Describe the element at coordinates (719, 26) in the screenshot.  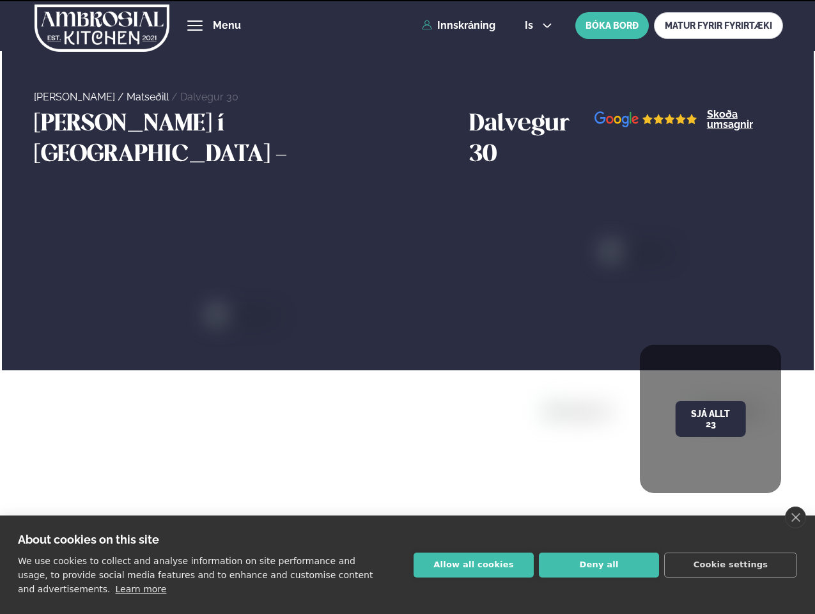
I see `a: MATUR FYRIR FYRIRTÆKI` at that location.